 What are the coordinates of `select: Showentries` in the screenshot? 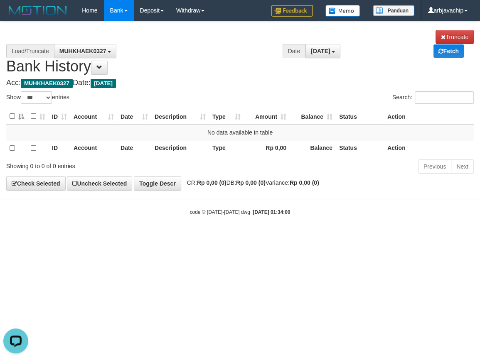 It's located at (36, 98).